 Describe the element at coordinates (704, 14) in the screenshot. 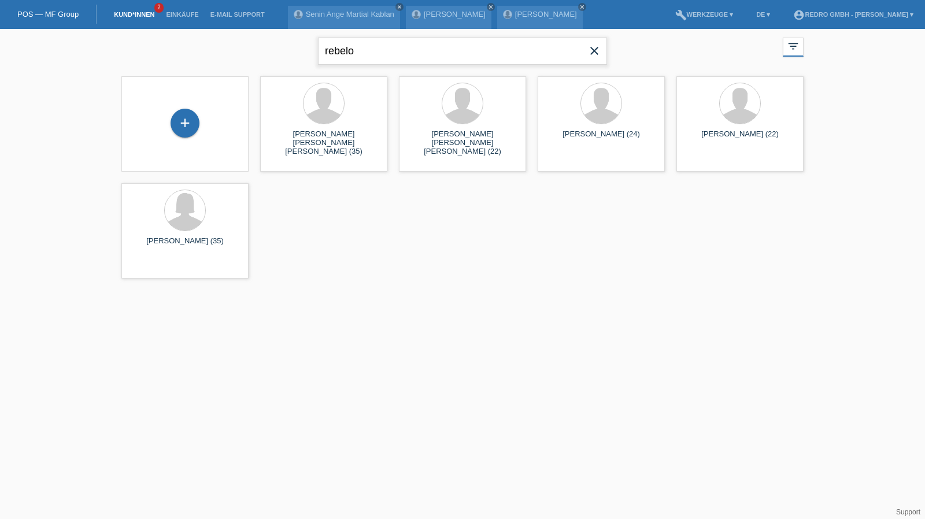

I see `a: buildWerkzeuge ▾` at that location.